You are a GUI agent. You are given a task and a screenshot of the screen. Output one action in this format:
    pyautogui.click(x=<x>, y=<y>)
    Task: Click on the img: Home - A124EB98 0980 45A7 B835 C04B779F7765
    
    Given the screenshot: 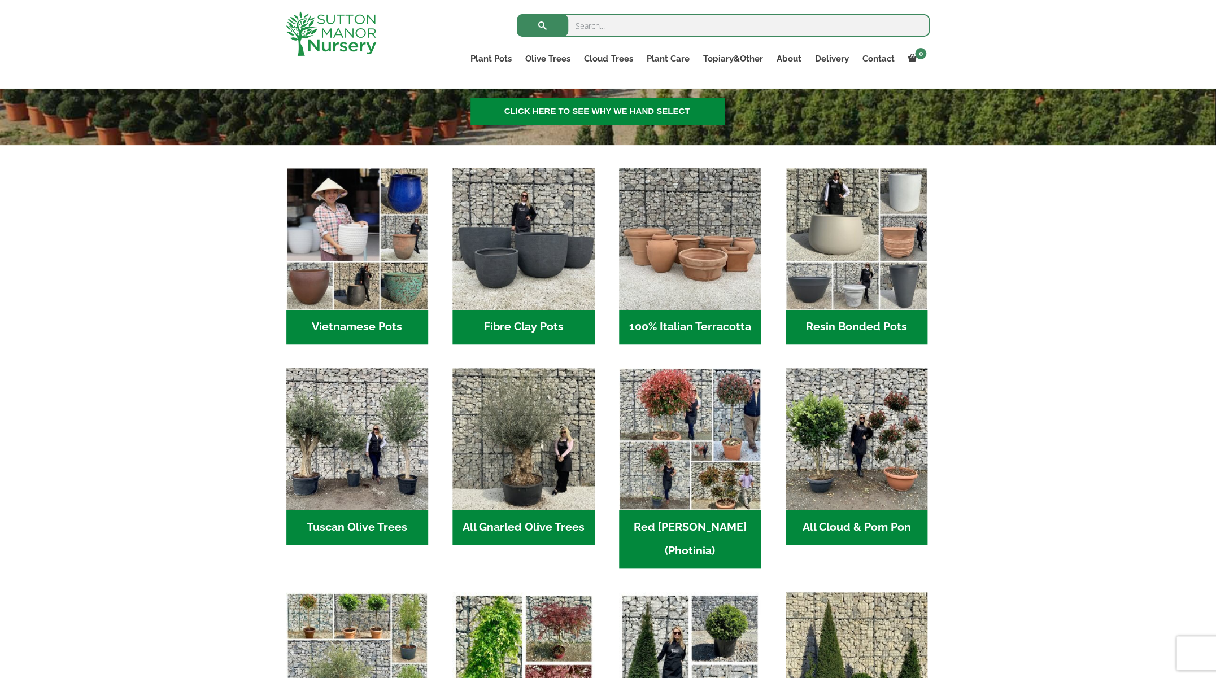 What is the action you would take?
    pyautogui.click(x=856, y=439)
    